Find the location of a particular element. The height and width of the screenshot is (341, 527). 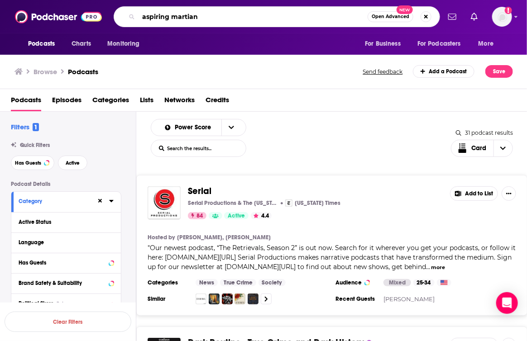

img: User Profile is located at coordinates (502, 17).